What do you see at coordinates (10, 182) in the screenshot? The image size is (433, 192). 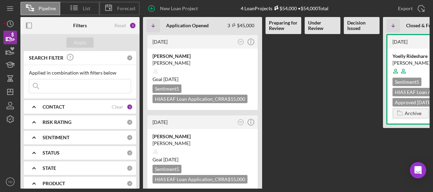 I see `button: TD` at bounding box center [10, 182].